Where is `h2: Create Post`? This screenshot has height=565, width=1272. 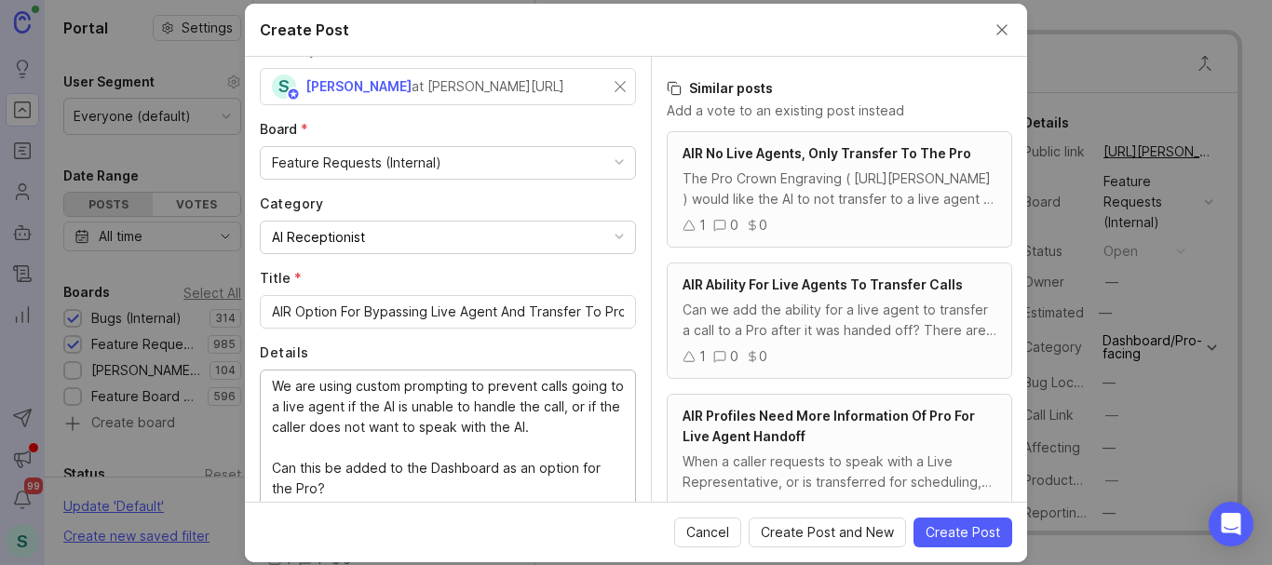
h2: Create Post is located at coordinates (305, 30).